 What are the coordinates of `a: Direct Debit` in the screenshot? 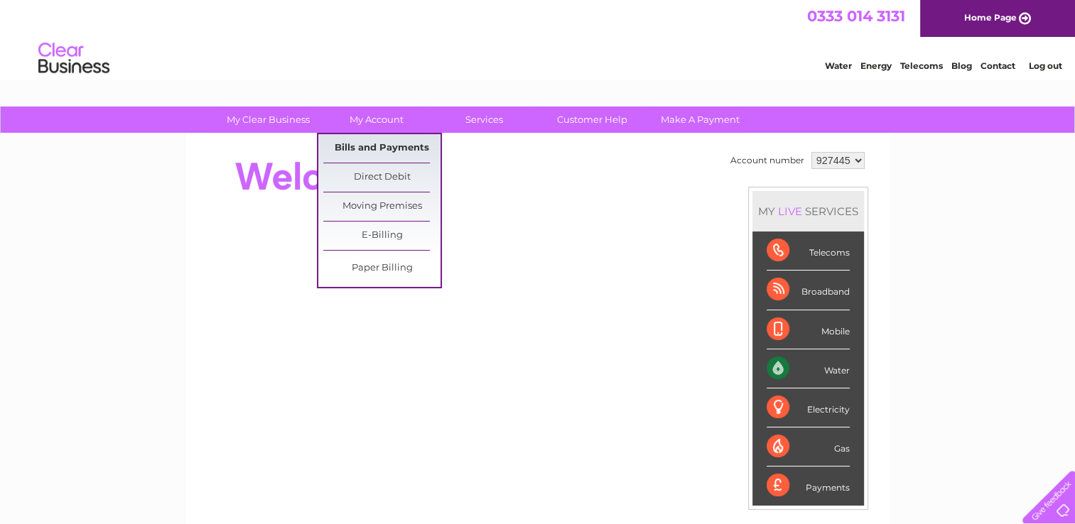 It's located at (382, 178).